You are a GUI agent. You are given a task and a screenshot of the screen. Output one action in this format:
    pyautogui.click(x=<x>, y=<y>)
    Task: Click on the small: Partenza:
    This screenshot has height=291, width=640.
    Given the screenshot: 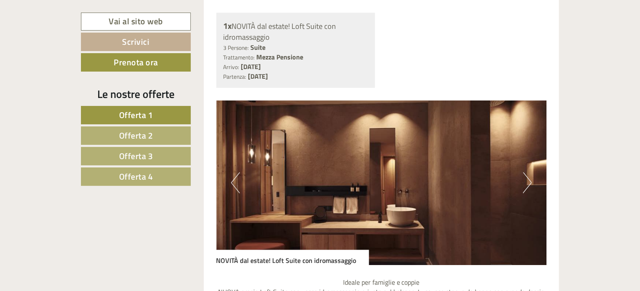 What is the action you would take?
    pyautogui.click(x=235, y=77)
    